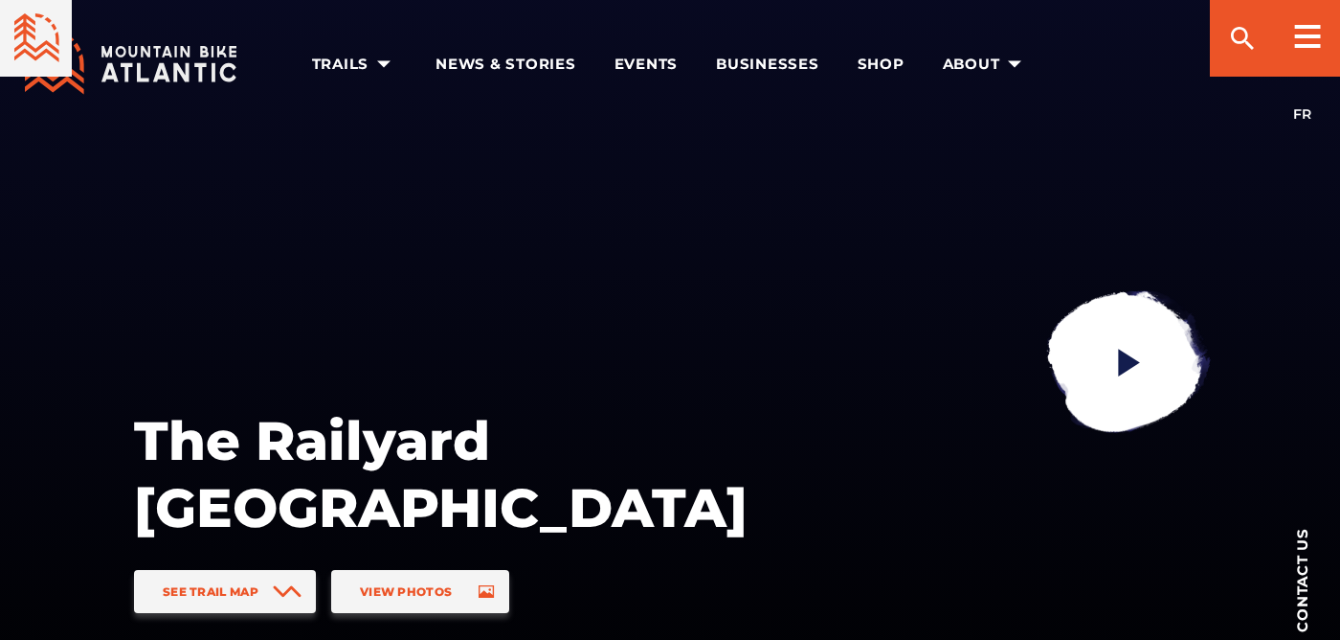 This screenshot has width=1340, height=640. What do you see at coordinates (1243, 38) in the screenshot?
I see `ion-icon: search` at bounding box center [1243, 38].